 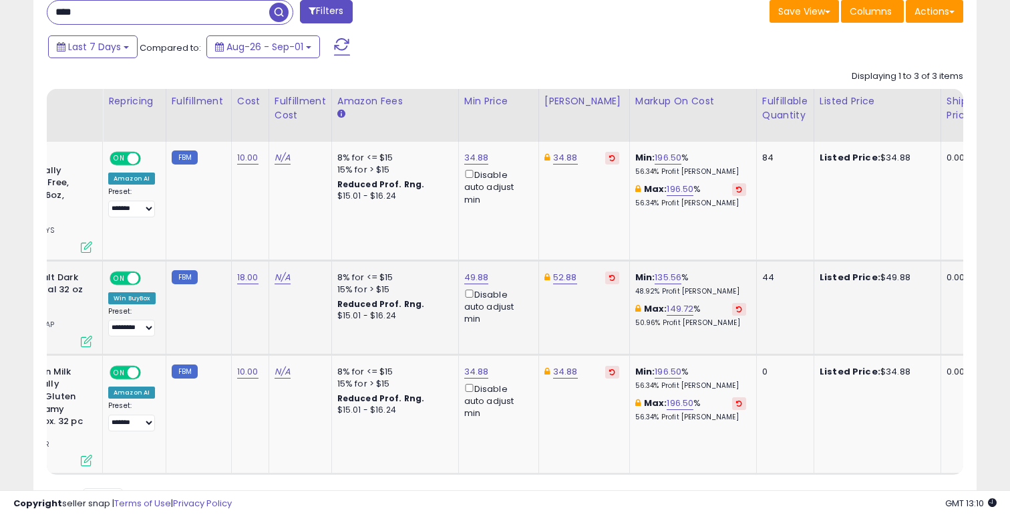 What do you see at coordinates (565, 277) in the screenshot?
I see `a: 52.88` at bounding box center [565, 277].